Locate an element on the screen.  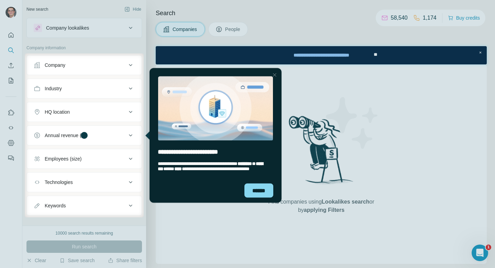
button: Industry is located at coordinates (84, 88).